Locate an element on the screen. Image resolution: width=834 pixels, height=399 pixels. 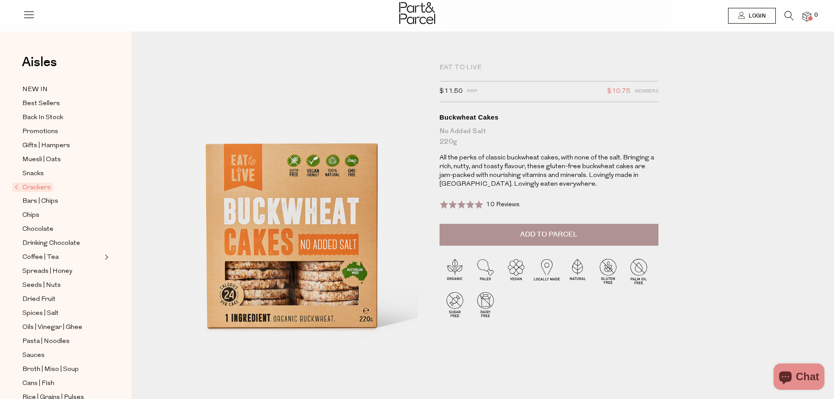
span: Seeds | Nuts is located at coordinates (42, 286).